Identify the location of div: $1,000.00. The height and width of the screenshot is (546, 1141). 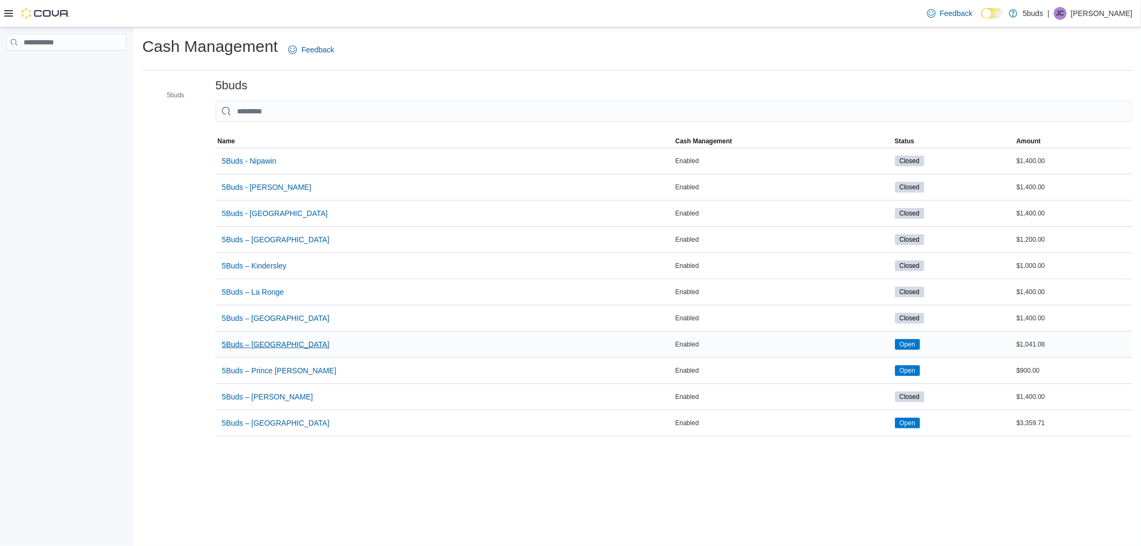
(1073, 266).